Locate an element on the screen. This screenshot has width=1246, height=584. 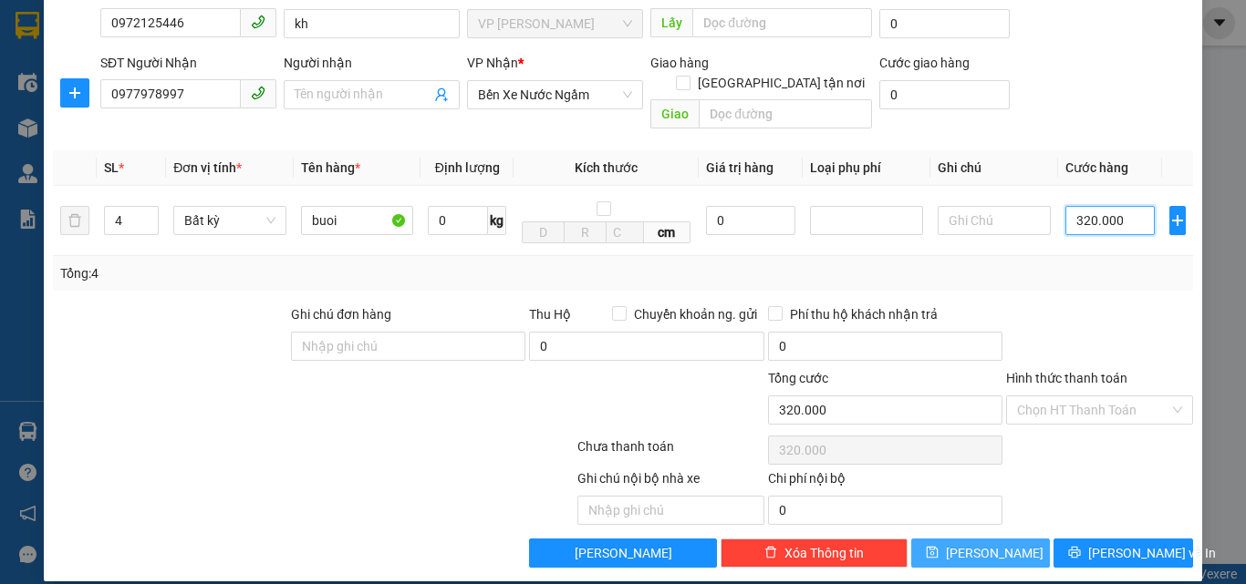
div: Người nhận is located at coordinates (371, 63).